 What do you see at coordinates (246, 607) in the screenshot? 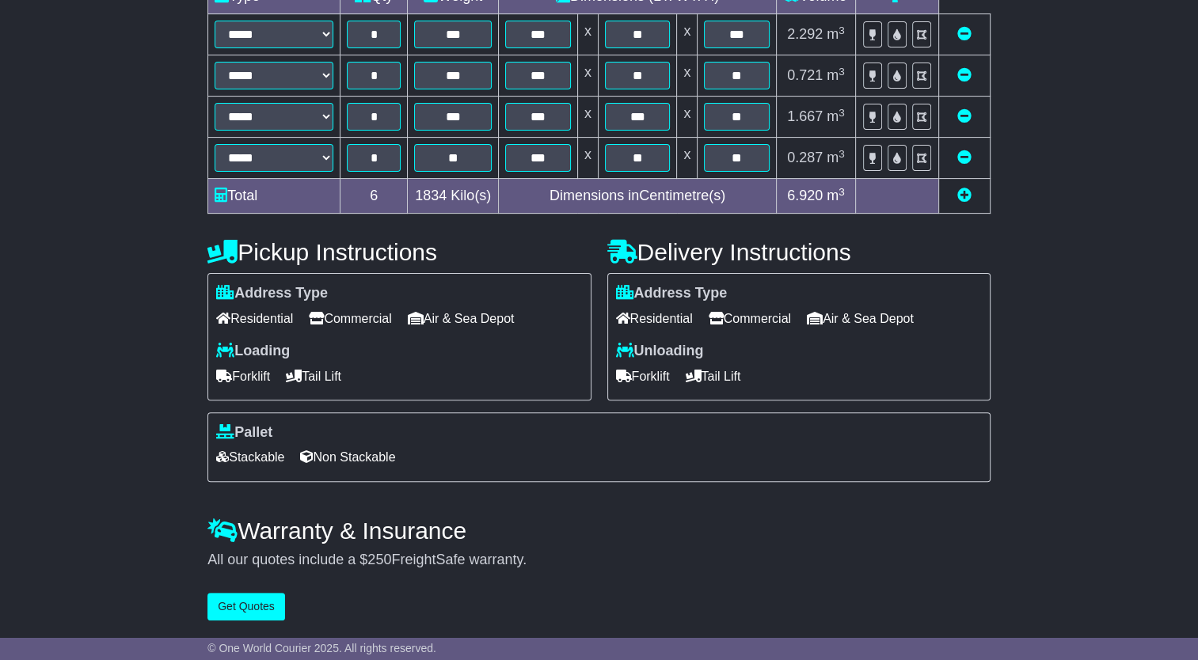
I see `button: Get Quotes` at bounding box center [246, 607].